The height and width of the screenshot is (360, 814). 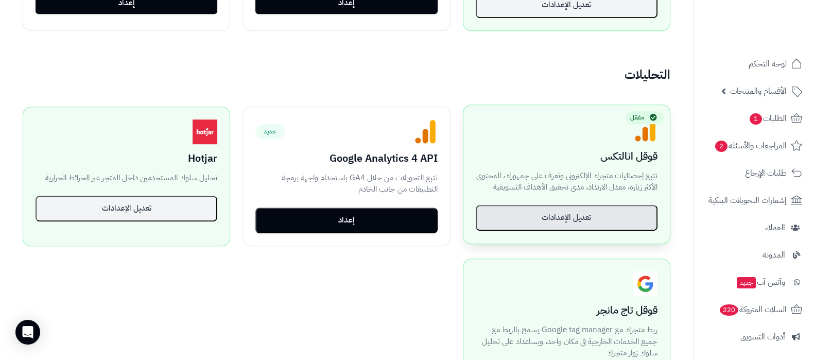 What do you see at coordinates (763, 337) in the screenshot?
I see `span: أدوات التسويق` at bounding box center [763, 337].